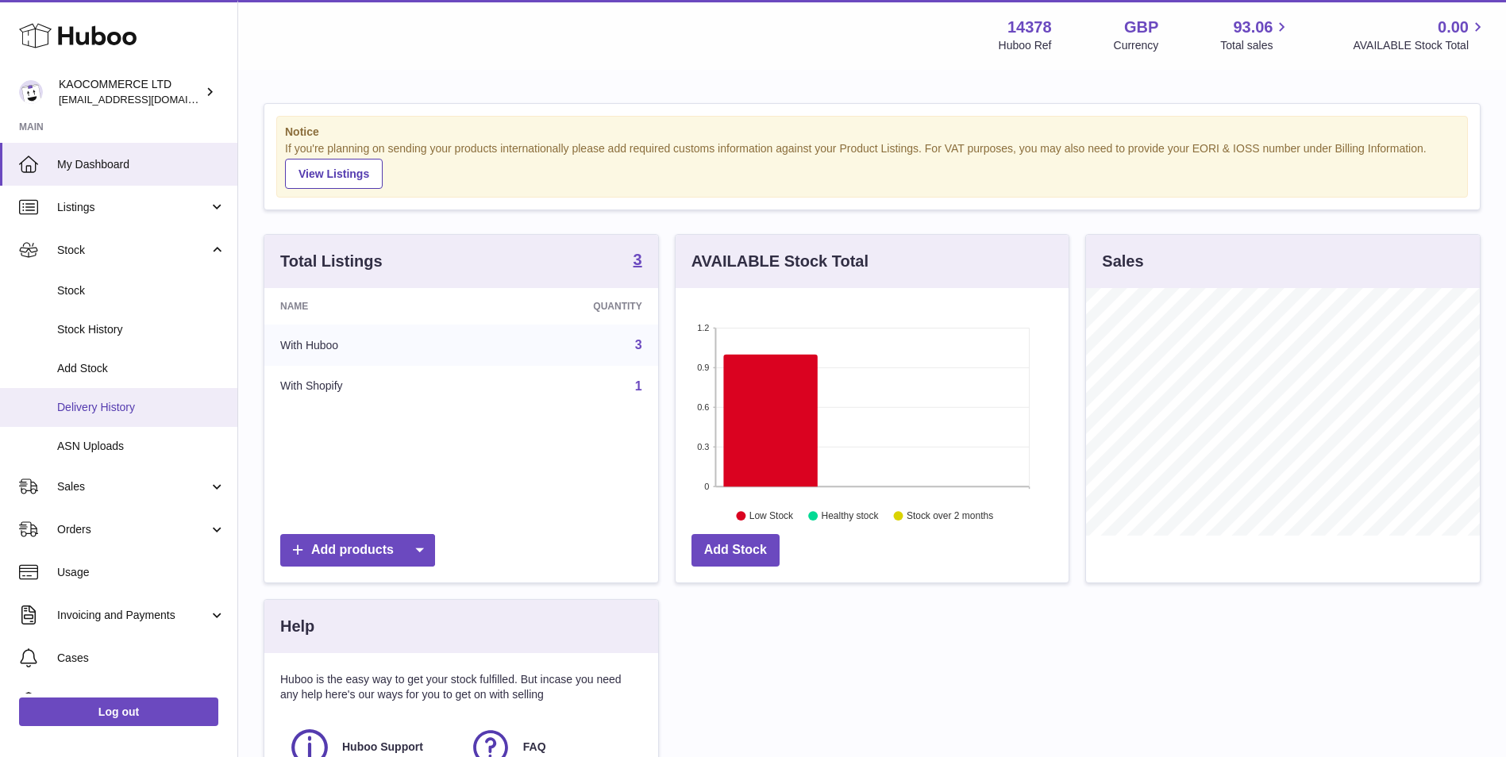  What do you see at coordinates (702, 367) in the screenshot?
I see `text: 0.9` at bounding box center [702, 367].